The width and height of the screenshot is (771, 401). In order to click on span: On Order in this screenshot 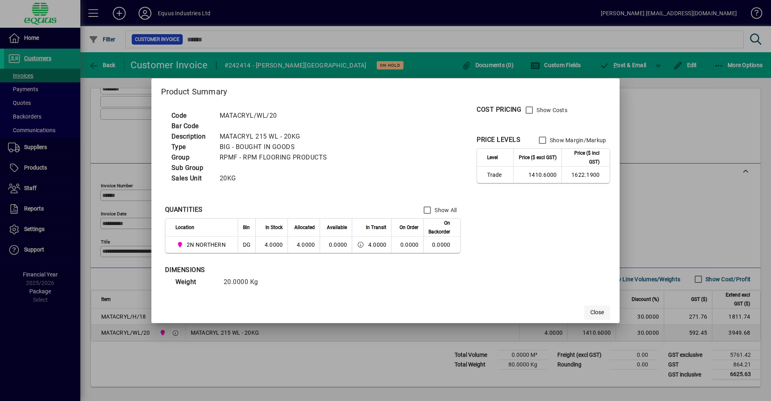, I will do `click(409, 227)`.